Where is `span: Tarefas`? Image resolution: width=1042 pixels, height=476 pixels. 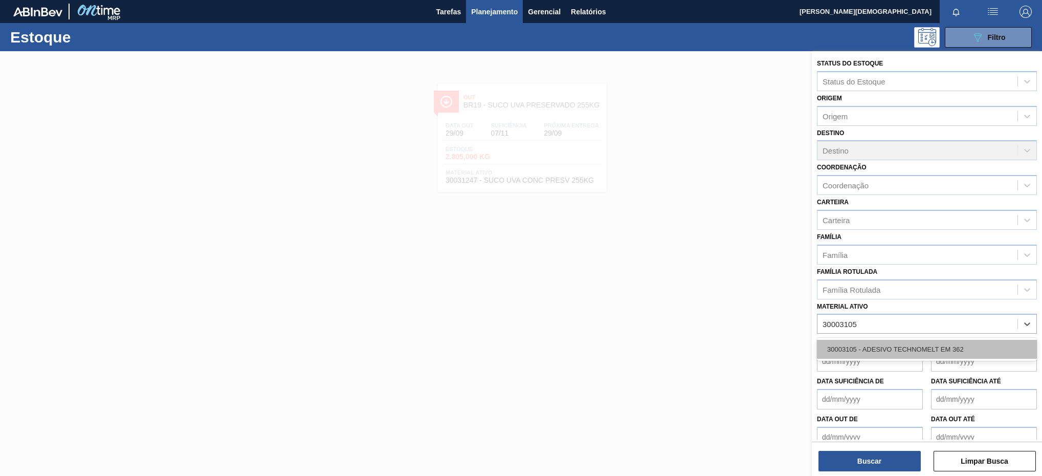
span: Tarefas is located at coordinates (448, 12).